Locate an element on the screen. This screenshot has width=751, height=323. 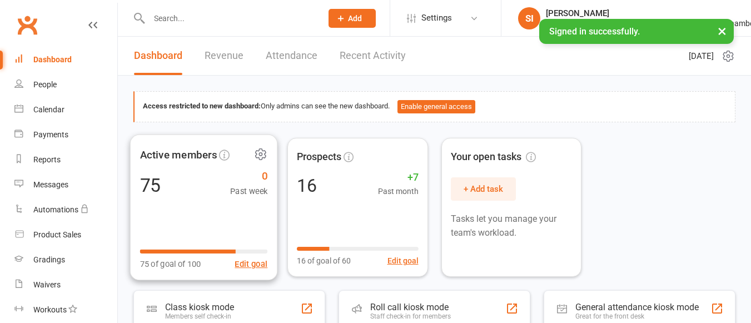
a: People is located at coordinates (66, 85).